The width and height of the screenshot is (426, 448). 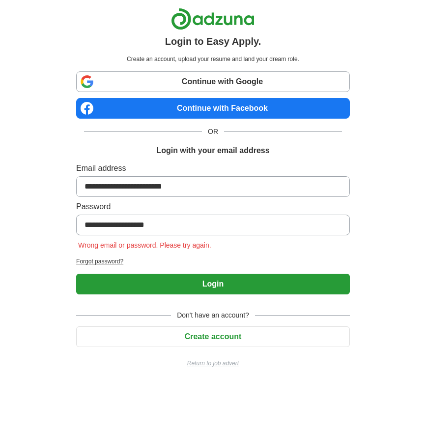 What do you see at coordinates (213, 59) in the screenshot?
I see `p: Create an account, upload your resume and land your dream role.` at bounding box center [213, 59].